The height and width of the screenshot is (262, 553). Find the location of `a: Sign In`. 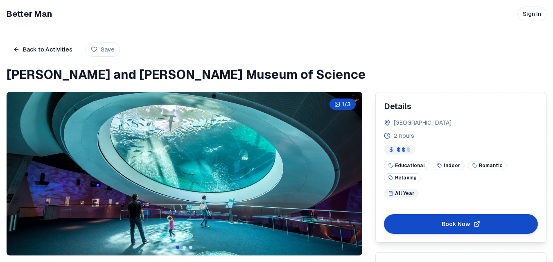

a: Sign In is located at coordinates (531, 14).